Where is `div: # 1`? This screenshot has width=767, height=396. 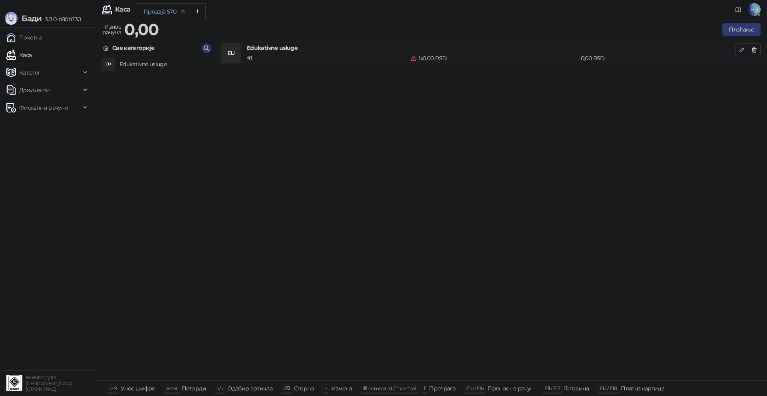
div: # 1 is located at coordinates (327, 58).